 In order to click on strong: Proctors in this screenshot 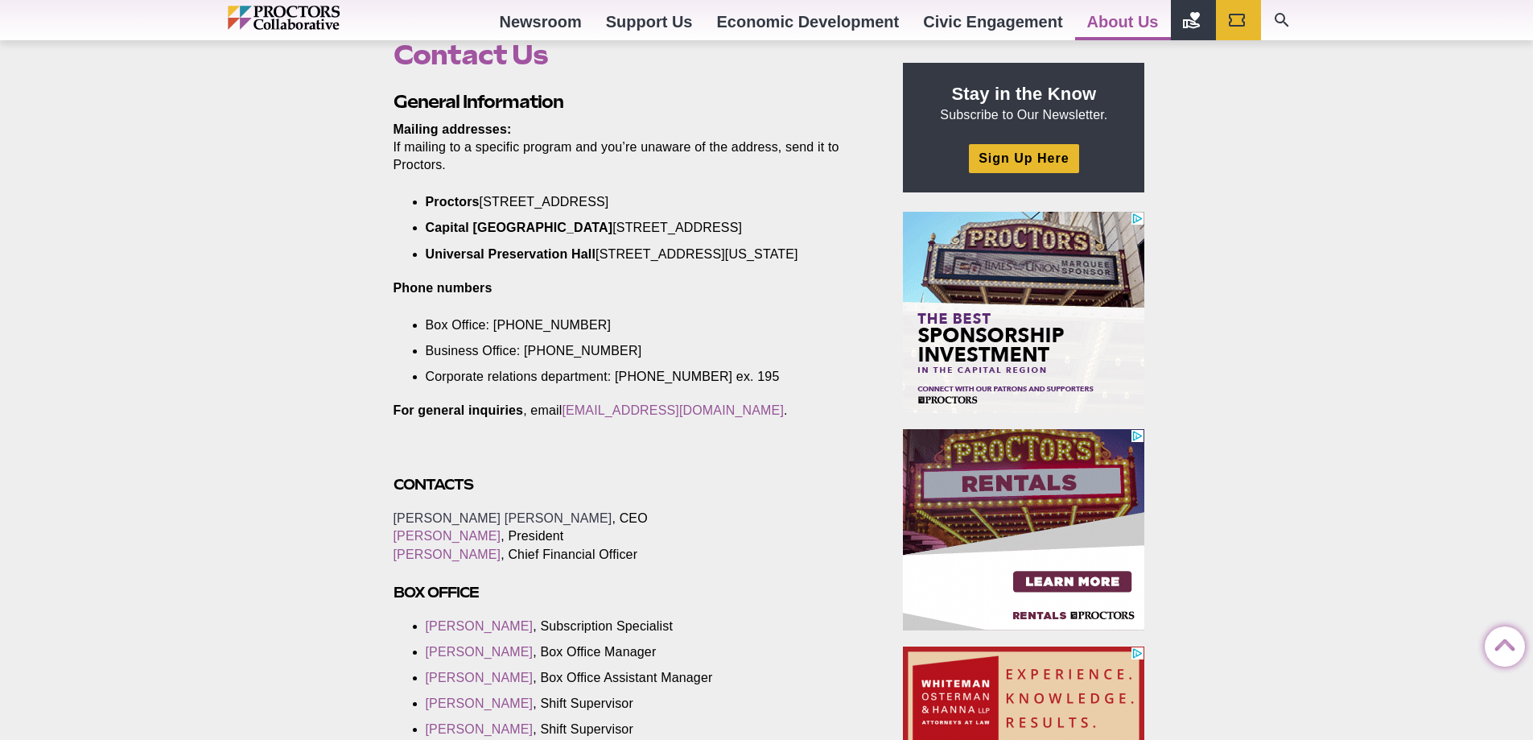, I will do `click(452, 201)`.